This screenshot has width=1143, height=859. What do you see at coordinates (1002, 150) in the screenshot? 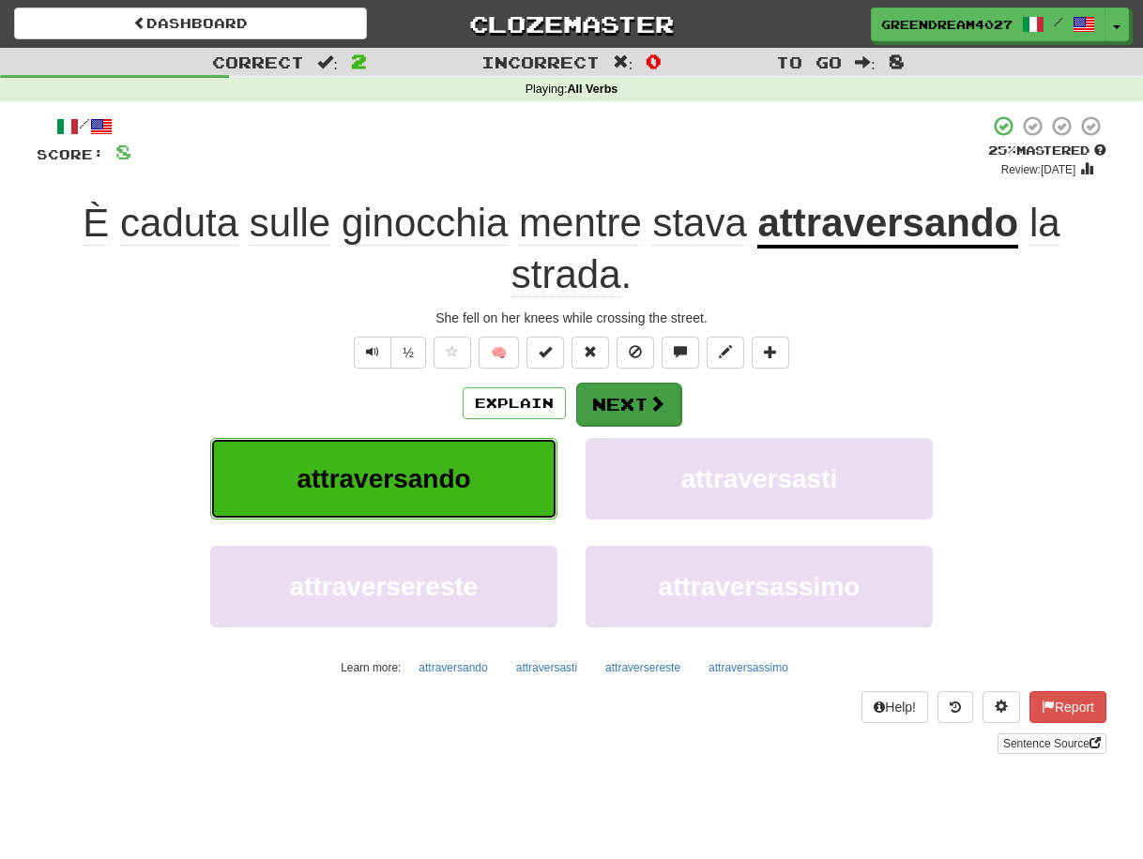
I see `span: 25 %` at bounding box center [1002, 150].